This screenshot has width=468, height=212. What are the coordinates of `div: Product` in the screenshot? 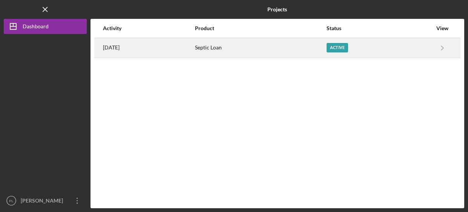 It's located at (260, 28).